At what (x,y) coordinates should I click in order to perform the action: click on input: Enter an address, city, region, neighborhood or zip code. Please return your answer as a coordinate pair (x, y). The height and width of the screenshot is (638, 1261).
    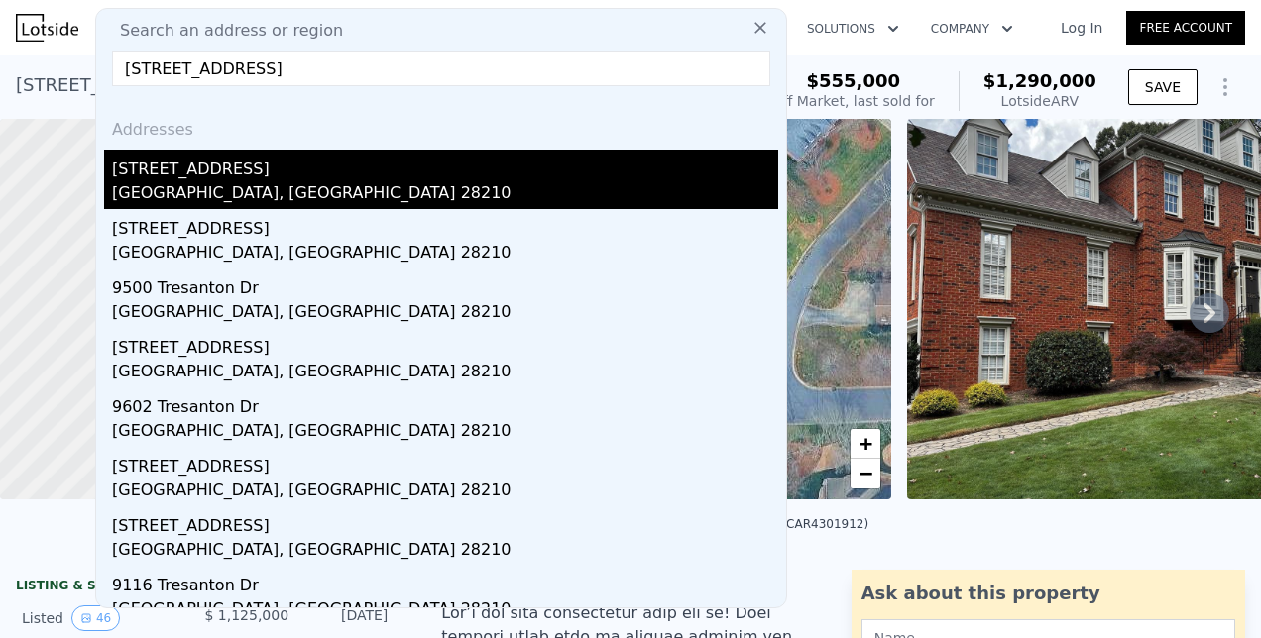
    Looking at the image, I should click on (441, 68).